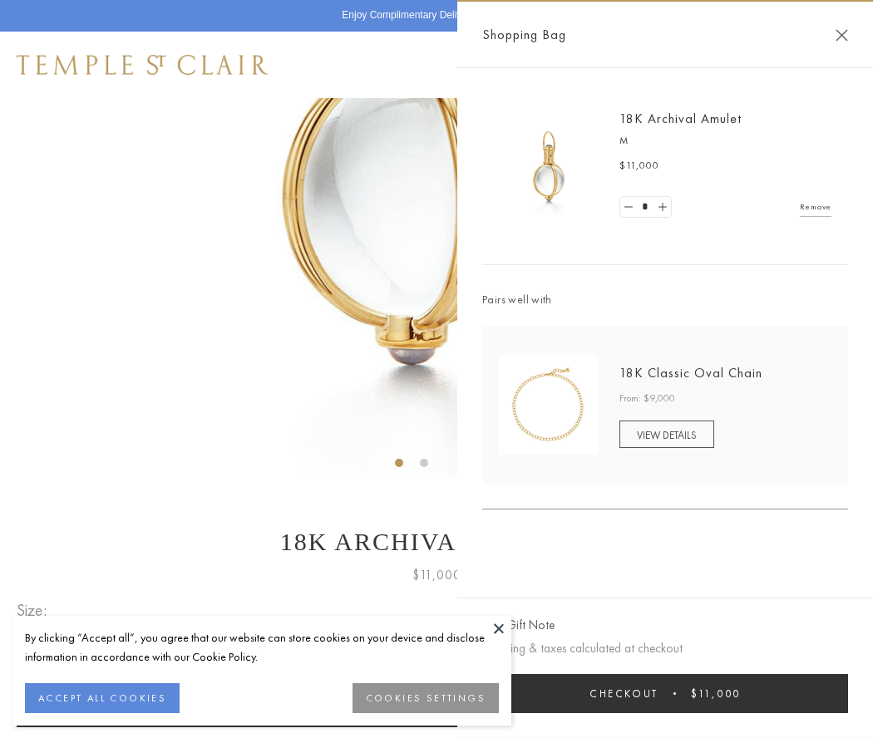 This screenshot has height=738, width=873. Describe the element at coordinates (667, 435) in the screenshot. I see `span: VIEW DETAILS` at that location.